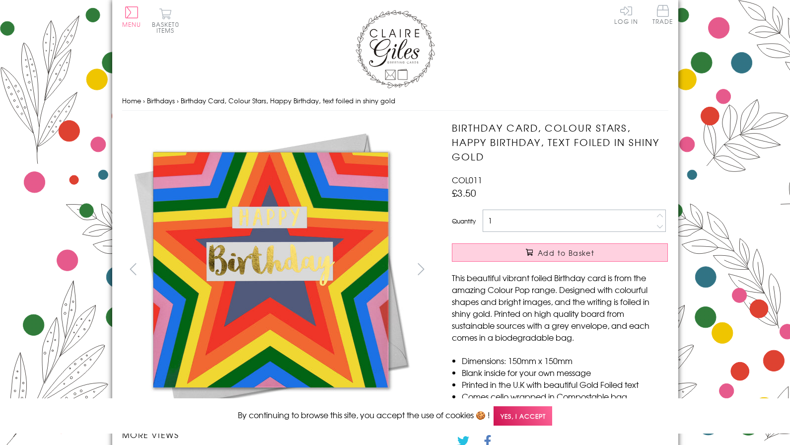  What do you see at coordinates (565, 360) in the screenshot?
I see `li: Dimensions: 150mm x 150mm` at bounding box center [565, 360].